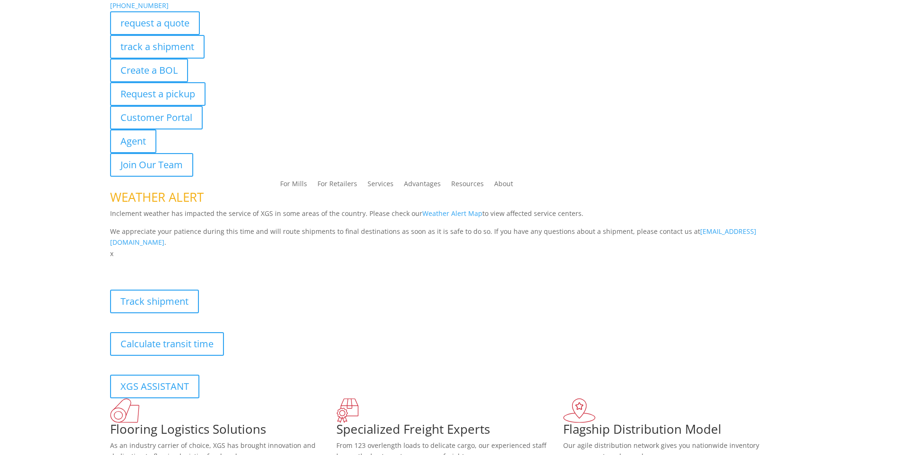  What do you see at coordinates (154, 386) in the screenshot?
I see `a: XGS ASSISTANT` at bounding box center [154, 386].